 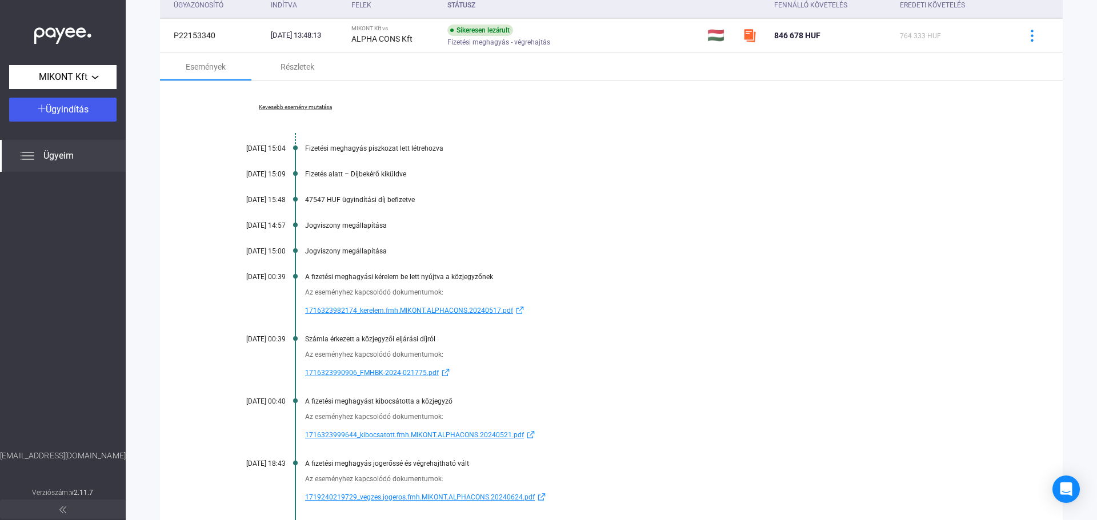 I want to click on div: A fizetési meghagyási kérelem be lett nyújtva a közjegyzőnek, so click(x=655, y=277).